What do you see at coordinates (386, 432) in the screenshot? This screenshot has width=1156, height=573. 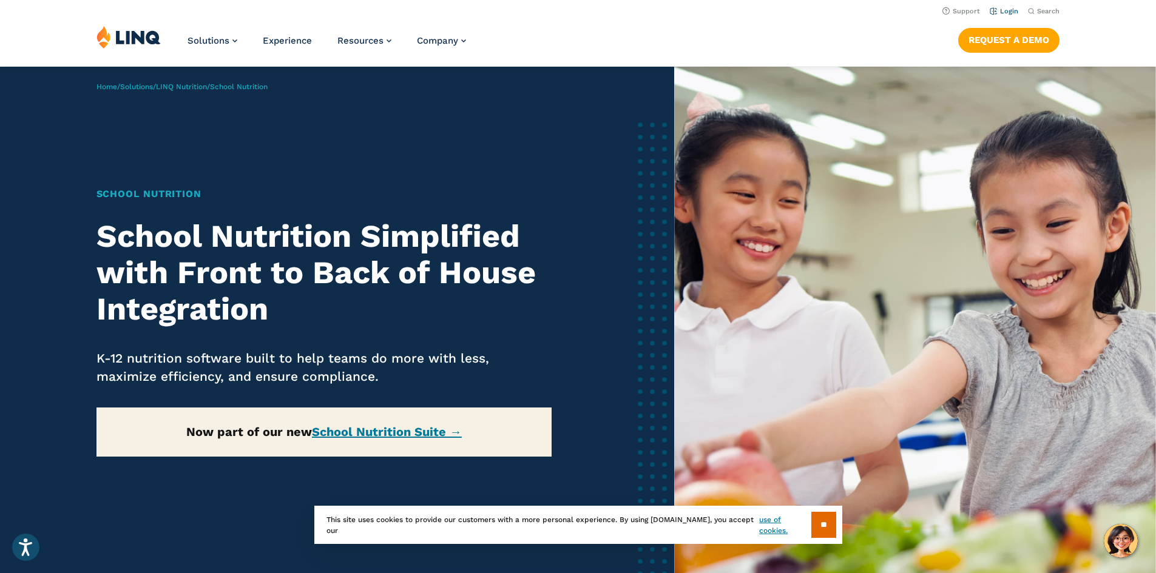 I see `a: School Nutrition Suite →` at bounding box center [386, 432].